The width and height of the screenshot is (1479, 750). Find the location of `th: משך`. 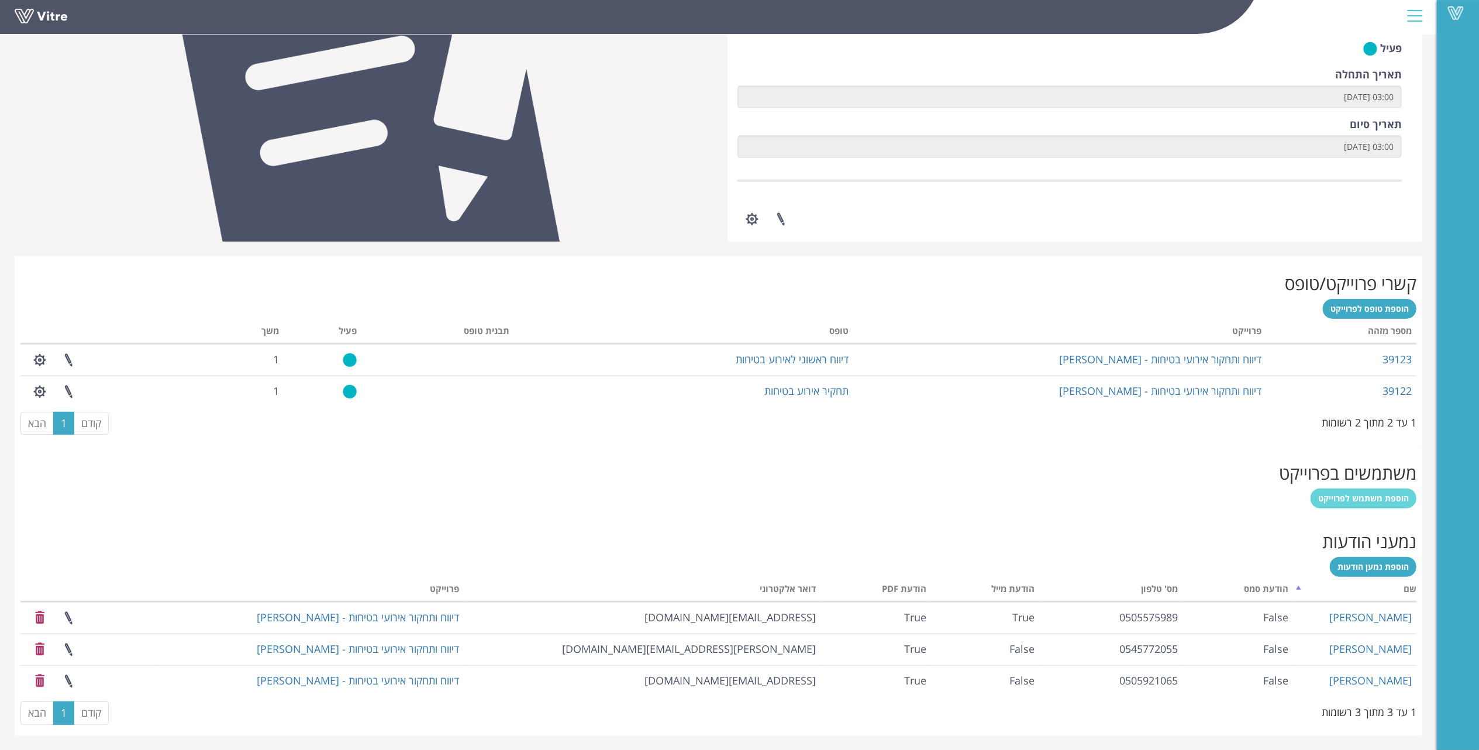

th: משך is located at coordinates (246, 333).